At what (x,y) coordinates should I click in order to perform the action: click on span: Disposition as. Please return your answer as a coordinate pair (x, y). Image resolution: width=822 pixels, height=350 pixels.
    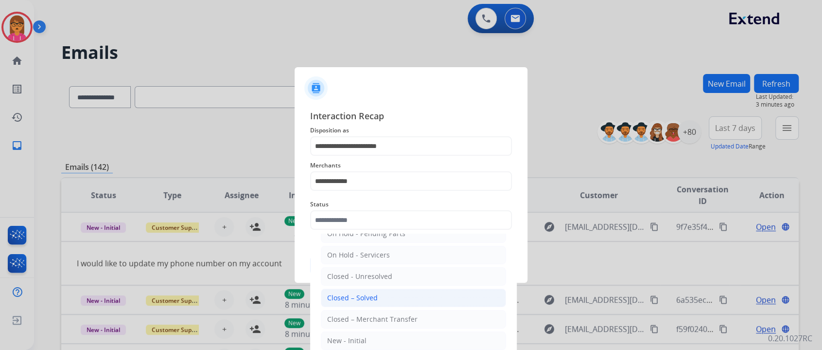
    Looking at the image, I should click on (411, 130).